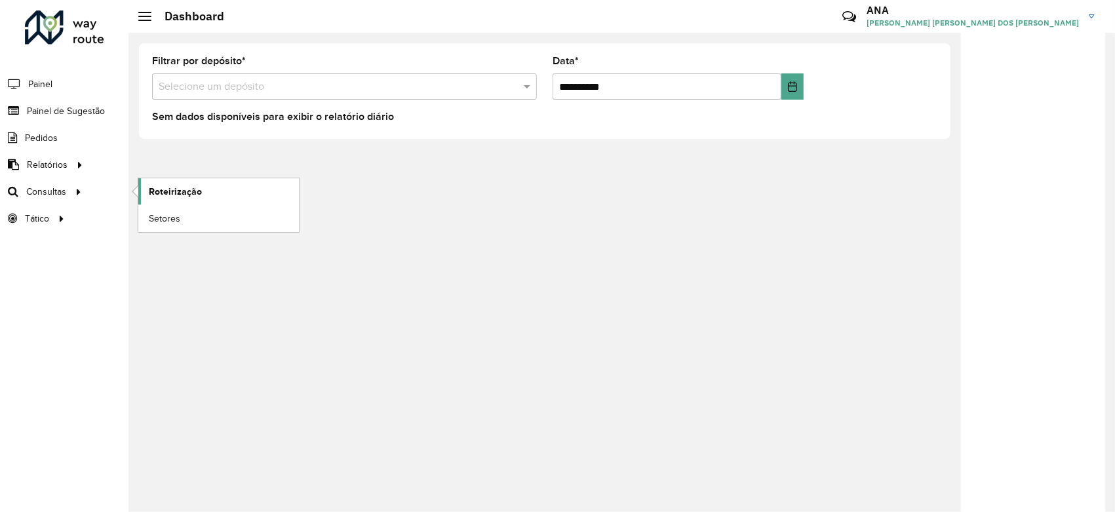 The width and height of the screenshot is (1115, 512). What do you see at coordinates (175, 191) in the screenshot?
I see `span: Roteirização` at bounding box center [175, 191].